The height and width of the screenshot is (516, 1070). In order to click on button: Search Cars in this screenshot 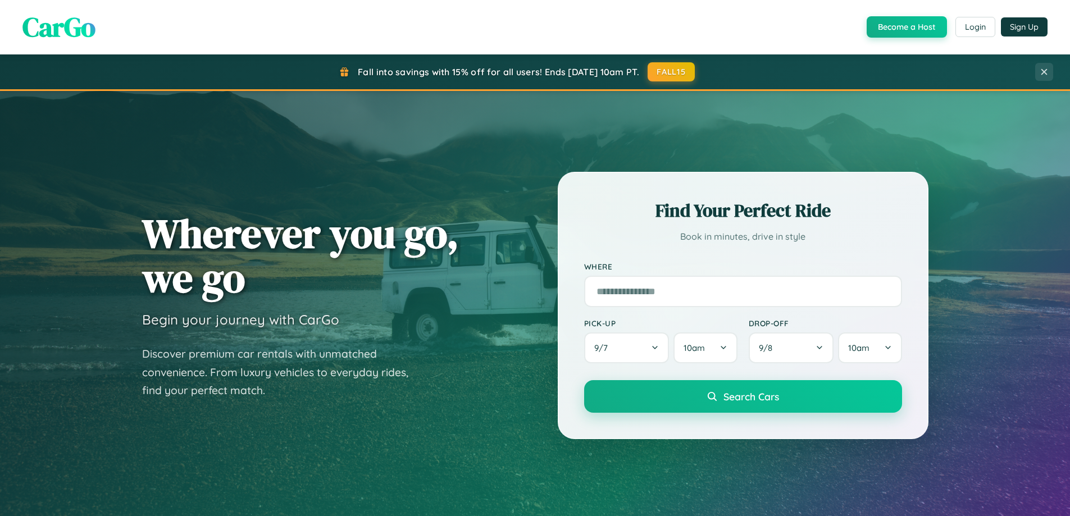, I will do `click(743, 397)`.